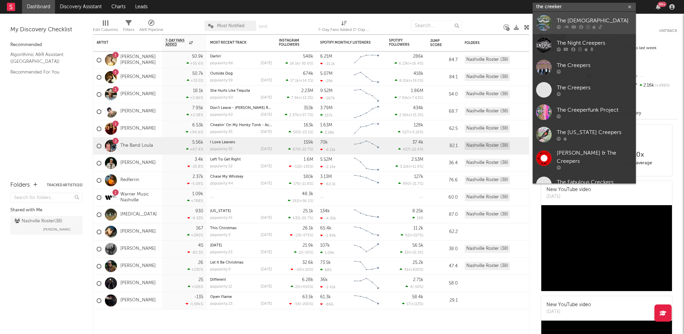 The width and height of the screenshot is (684, 334). What do you see at coordinates (444, 266) in the screenshot?
I see `div: 47.4` at bounding box center [444, 266].